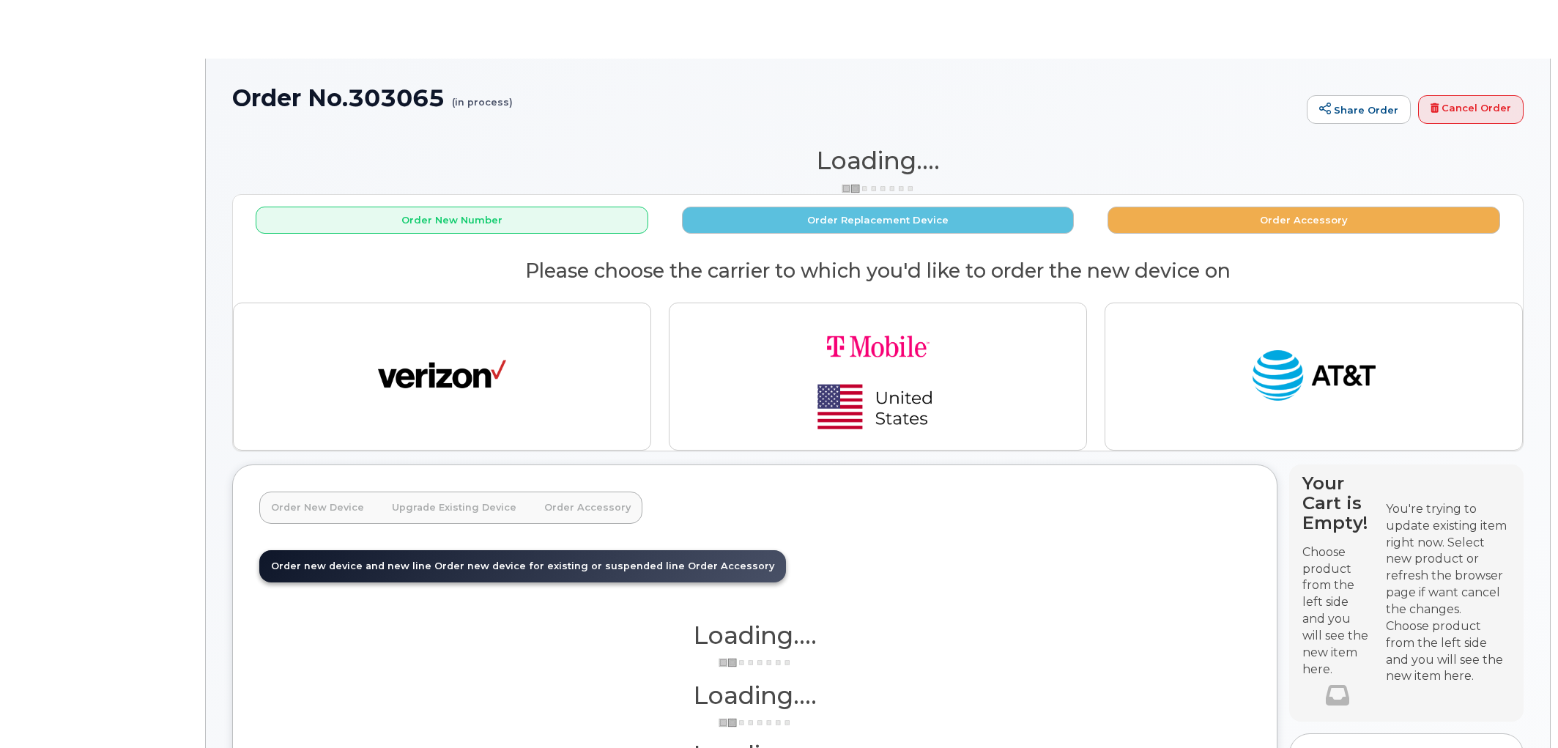 Image resolution: width=1558 pixels, height=748 pixels. I want to click on a: Order New Device, so click(317, 508).